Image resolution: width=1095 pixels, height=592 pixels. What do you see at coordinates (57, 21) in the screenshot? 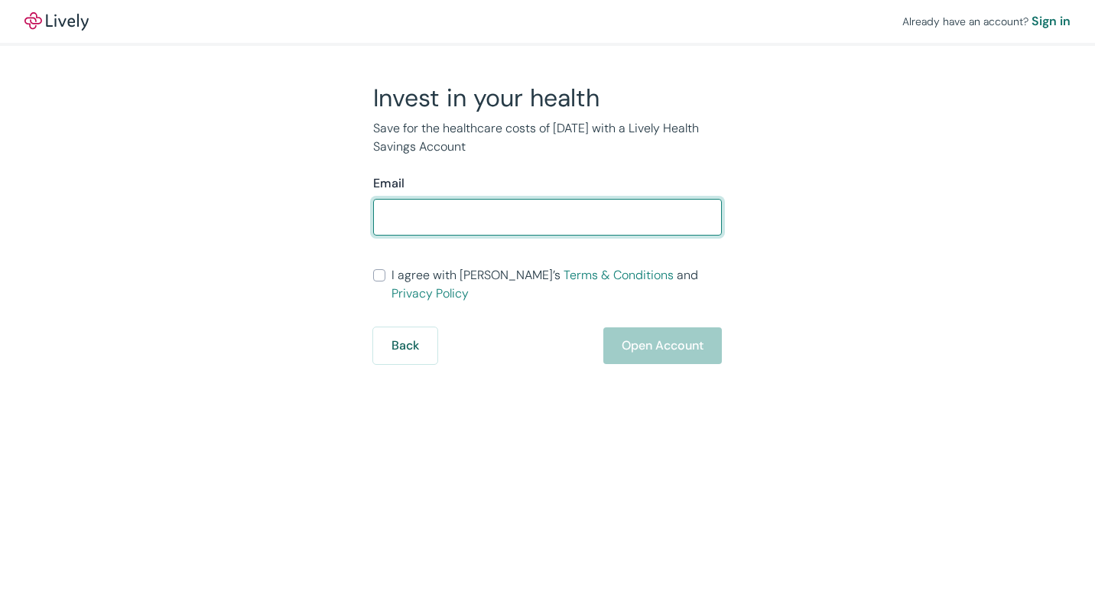
I see `img: Lively` at bounding box center [57, 21].